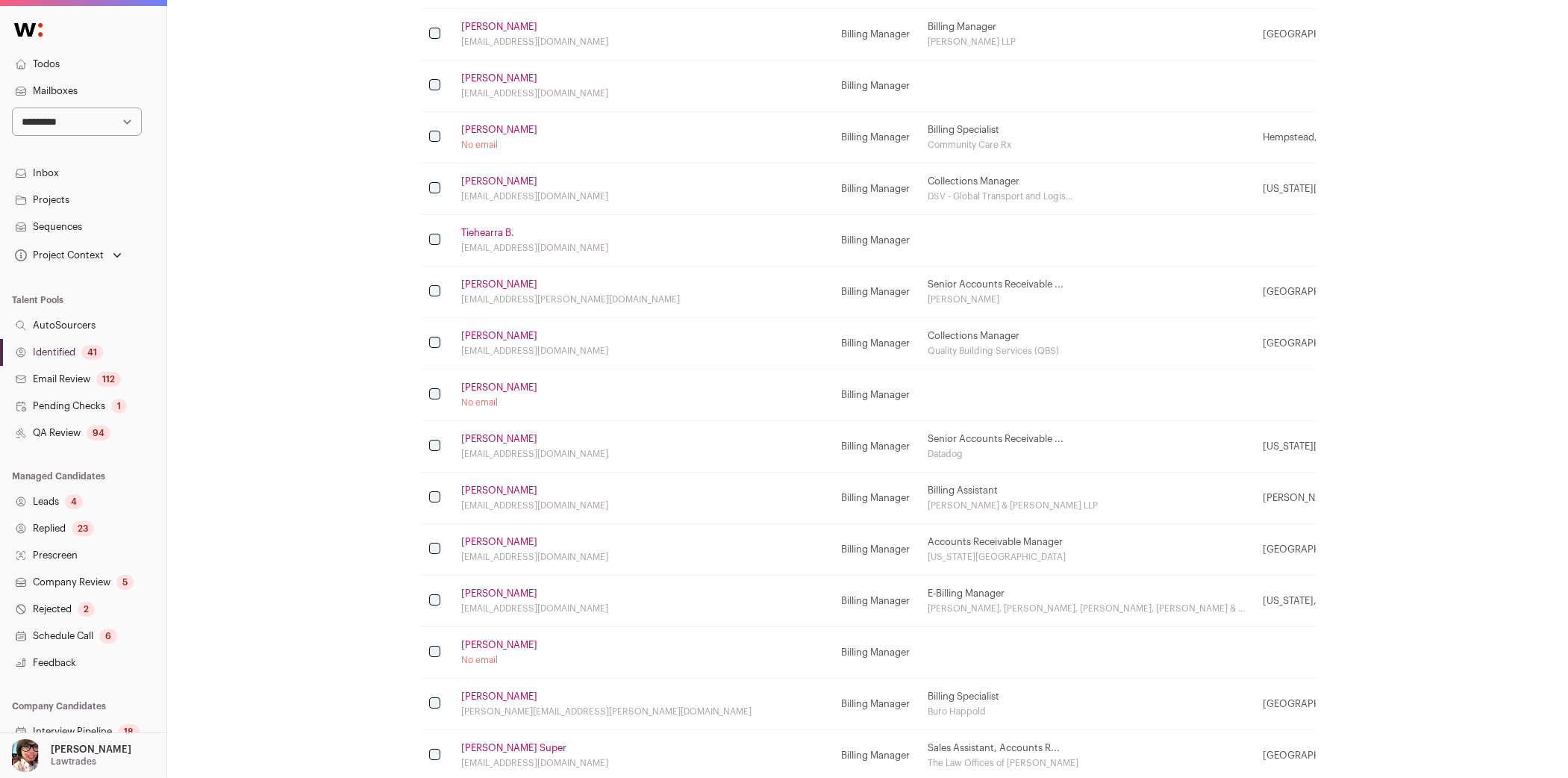 Image resolution: width=1568 pixels, height=778 pixels. I want to click on div: 94, so click(99, 433).